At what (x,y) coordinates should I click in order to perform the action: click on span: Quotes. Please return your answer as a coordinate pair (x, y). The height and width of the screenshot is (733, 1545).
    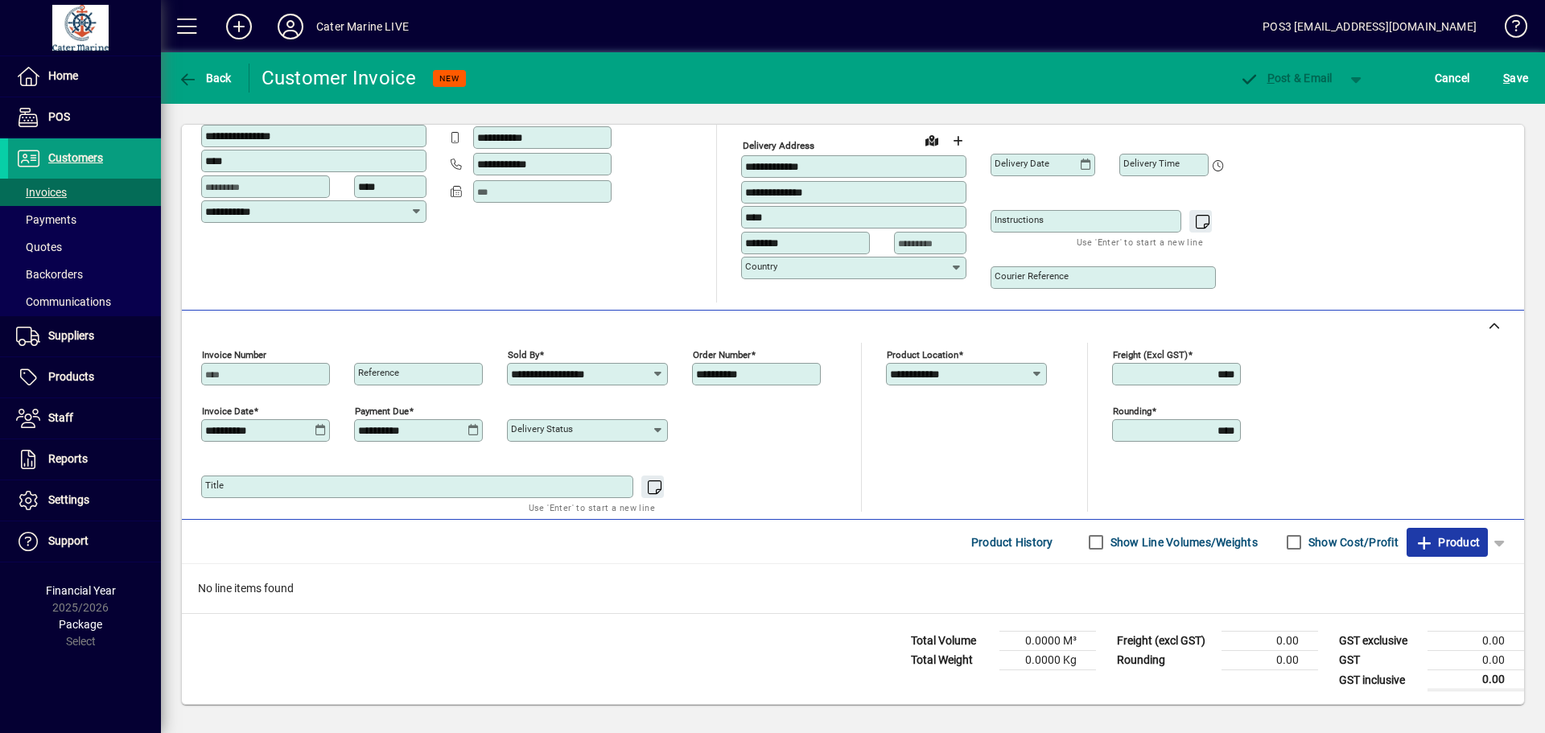
    Looking at the image, I should click on (39, 247).